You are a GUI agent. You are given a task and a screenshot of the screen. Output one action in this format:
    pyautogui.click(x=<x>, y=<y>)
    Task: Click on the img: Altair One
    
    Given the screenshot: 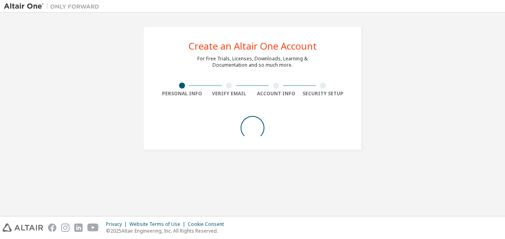 What is the action you would take?
    pyautogui.click(x=54, y=6)
    